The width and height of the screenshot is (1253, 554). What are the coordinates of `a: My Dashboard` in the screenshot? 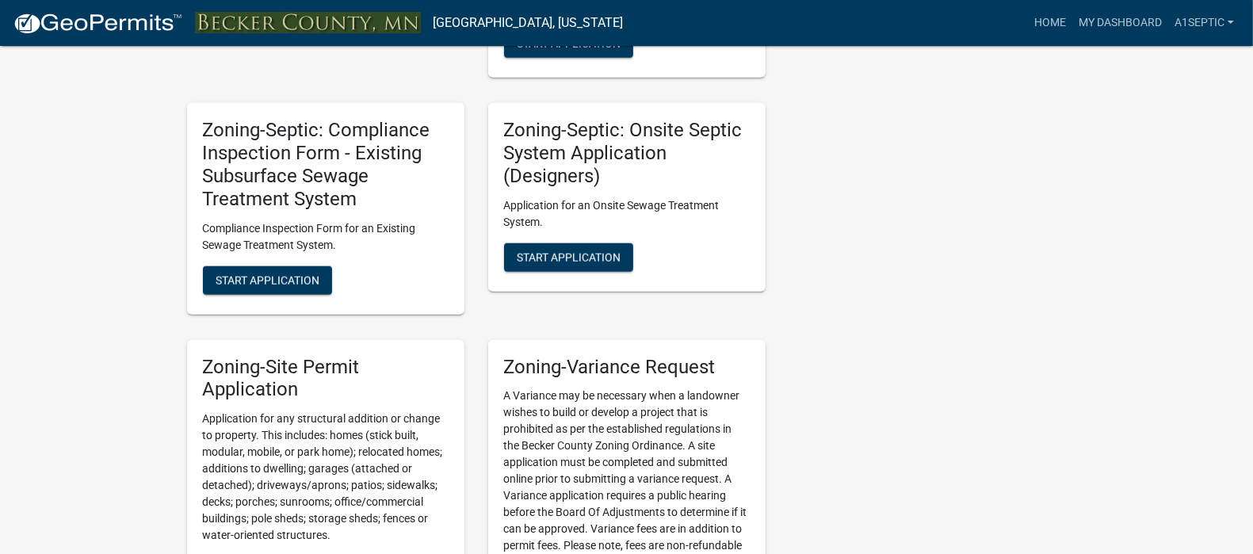 It's located at (1120, 23).